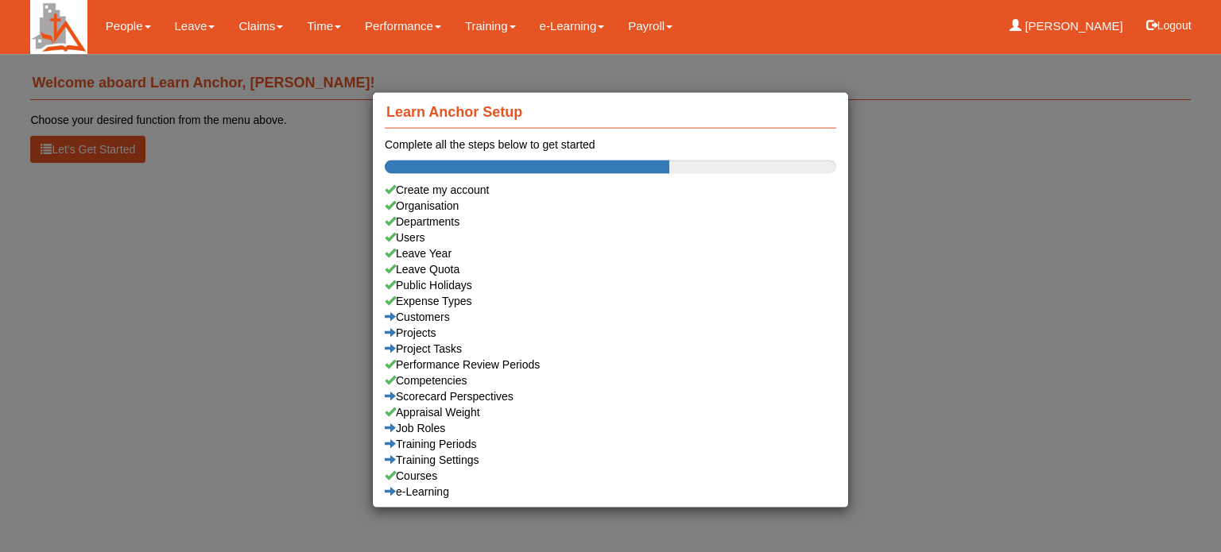 The height and width of the screenshot is (552, 1221). What do you see at coordinates (610, 112) in the screenshot?
I see `h4: Learn Anchor Setup` at bounding box center [610, 112].